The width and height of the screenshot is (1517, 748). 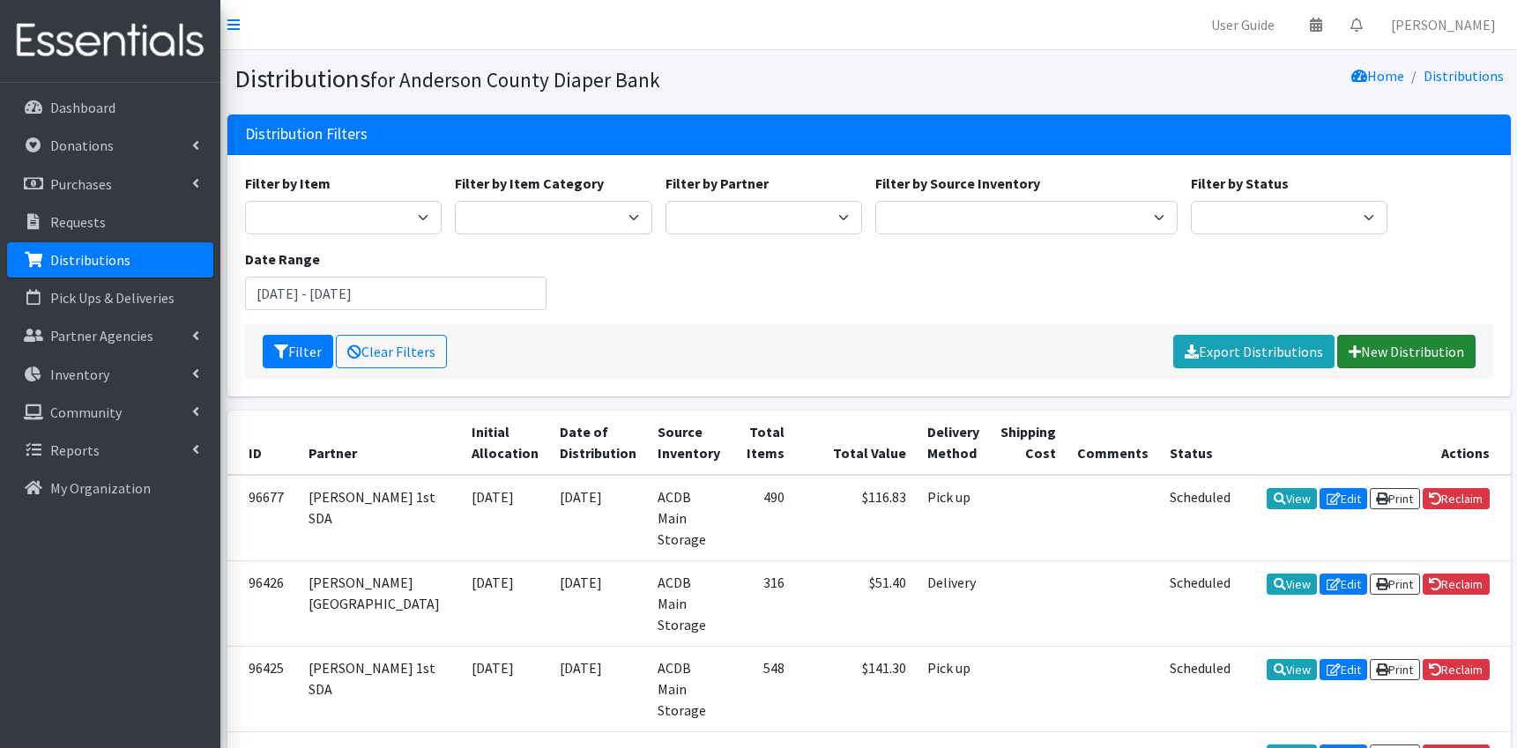 I want to click on p: Distributions, so click(x=90, y=260).